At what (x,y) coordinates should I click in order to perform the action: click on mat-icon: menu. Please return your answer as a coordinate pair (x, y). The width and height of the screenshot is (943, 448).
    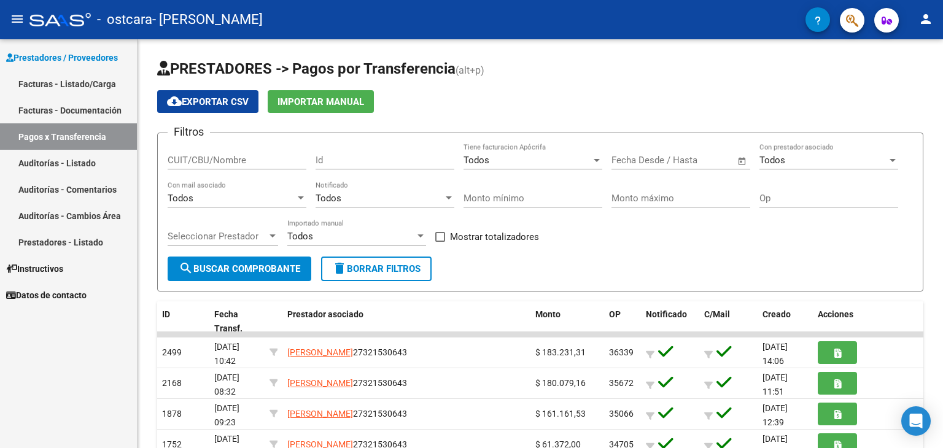
    Looking at the image, I should click on (17, 19).